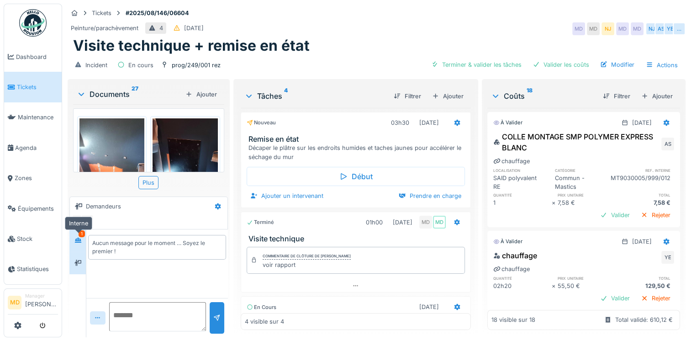 This screenshot has height=341, width=691. What do you see at coordinates (356, 176) in the screenshot?
I see `div: Début` at bounding box center [356, 176].